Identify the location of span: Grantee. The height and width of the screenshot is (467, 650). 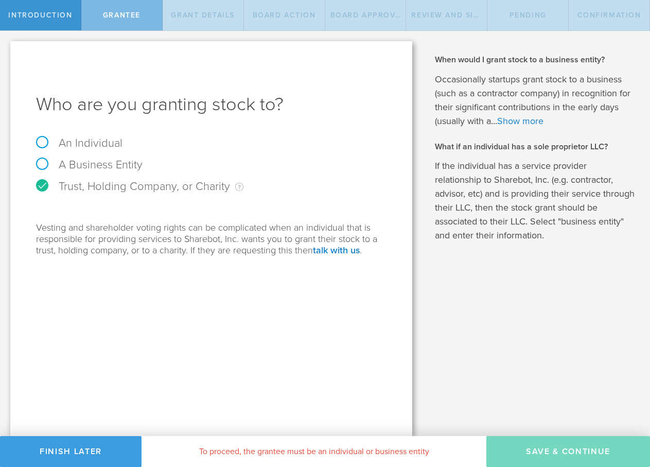
(121, 15).